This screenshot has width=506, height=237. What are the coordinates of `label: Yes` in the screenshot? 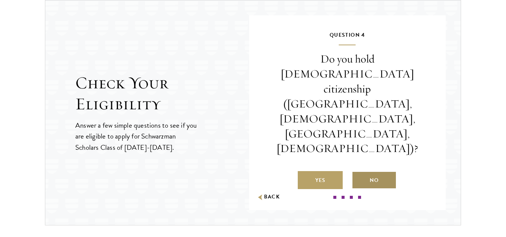 It's located at (320, 180).